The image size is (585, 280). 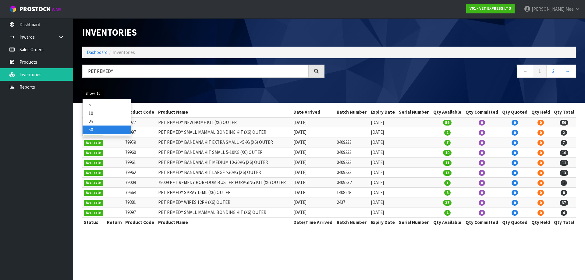 What do you see at coordinates (563, 142) in the screenshot?
I see `span: 7` at bounding box center [563, 142].